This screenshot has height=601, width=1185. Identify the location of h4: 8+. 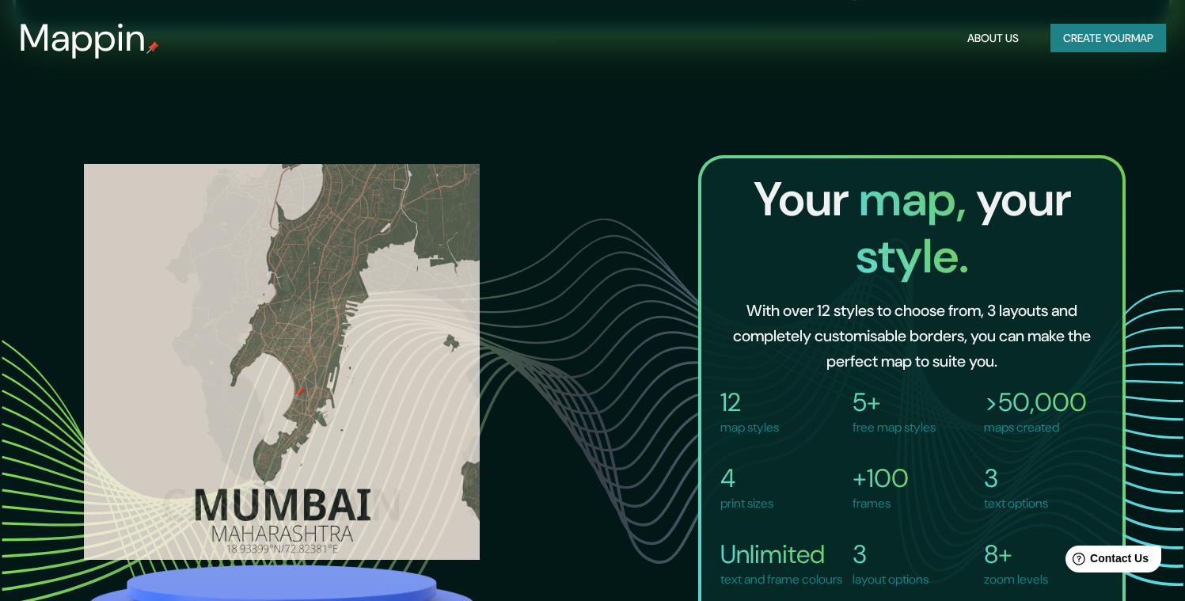
(1016, 554).